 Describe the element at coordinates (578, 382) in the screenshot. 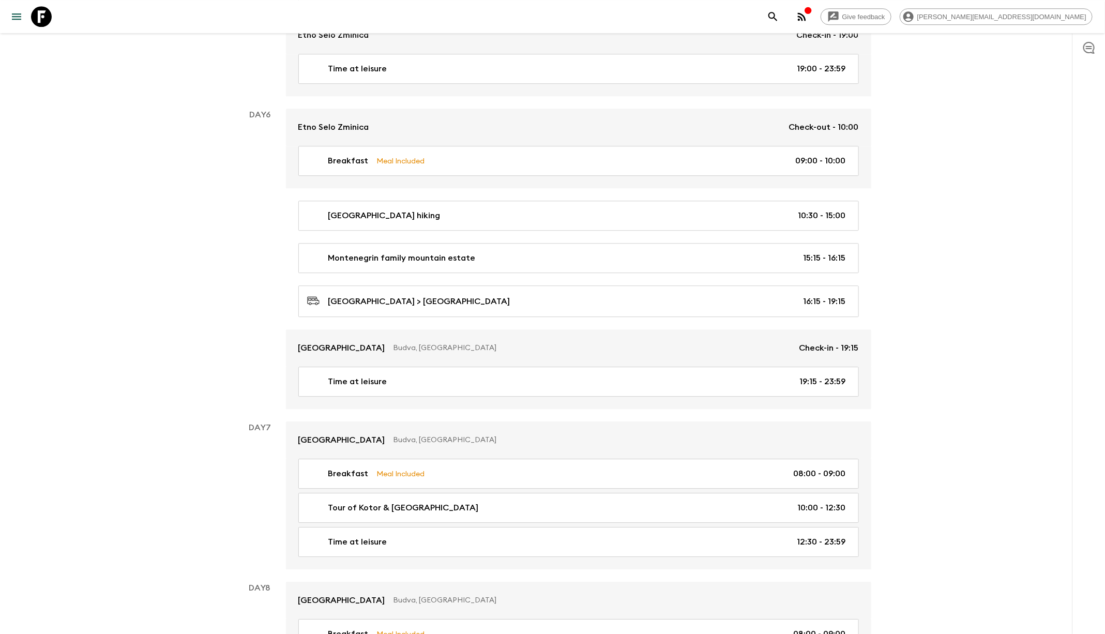

I see `a: Time at leisure19:15 - 23:59` at that location.